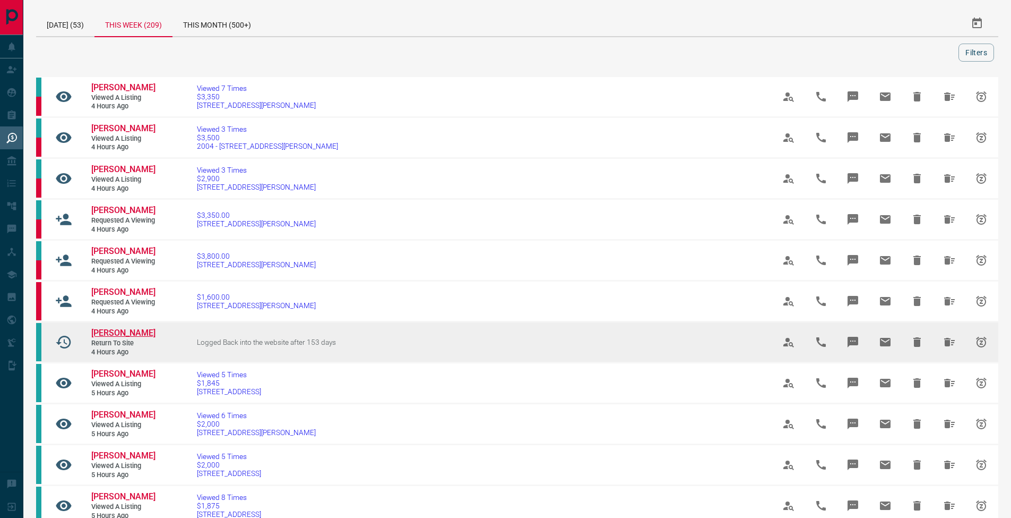 The width and height of the screenshot is (1011, 518). What do you see at coordinates (229, 374) in the screenshot?
I see `span: Viewed 5 Times` at bounding box center [229, 374].